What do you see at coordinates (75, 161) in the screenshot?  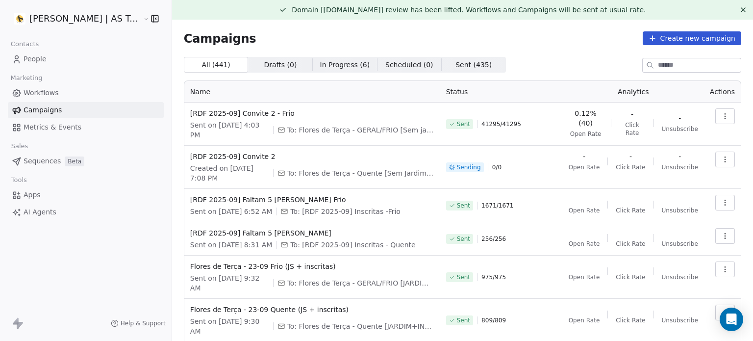 I see `span: Beta` at bounding box center [75, 161].